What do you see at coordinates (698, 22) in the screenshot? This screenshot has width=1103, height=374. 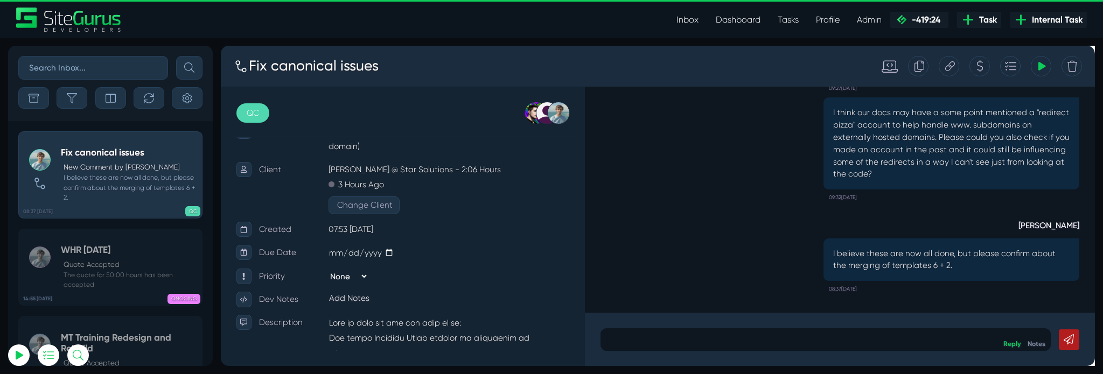 I see `div: Standard` at bounding box center [698, 22].